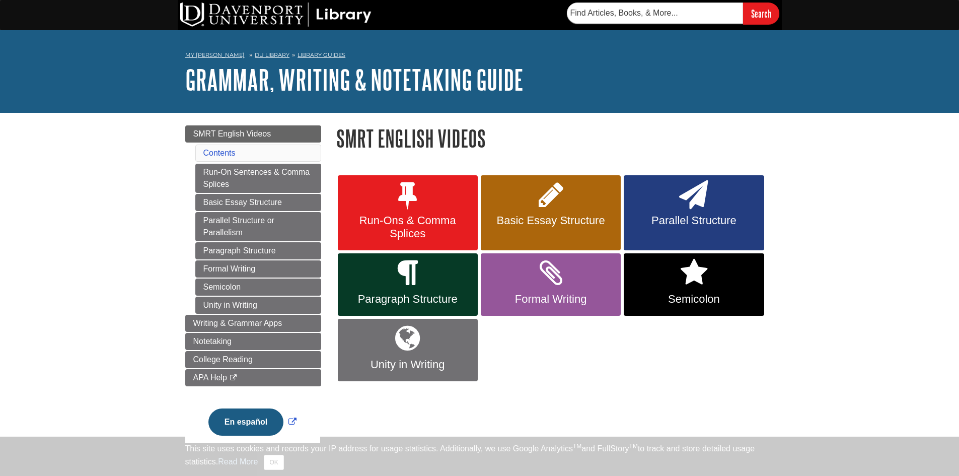  I want to click on span: Unity in Writing, so click(408, 364).